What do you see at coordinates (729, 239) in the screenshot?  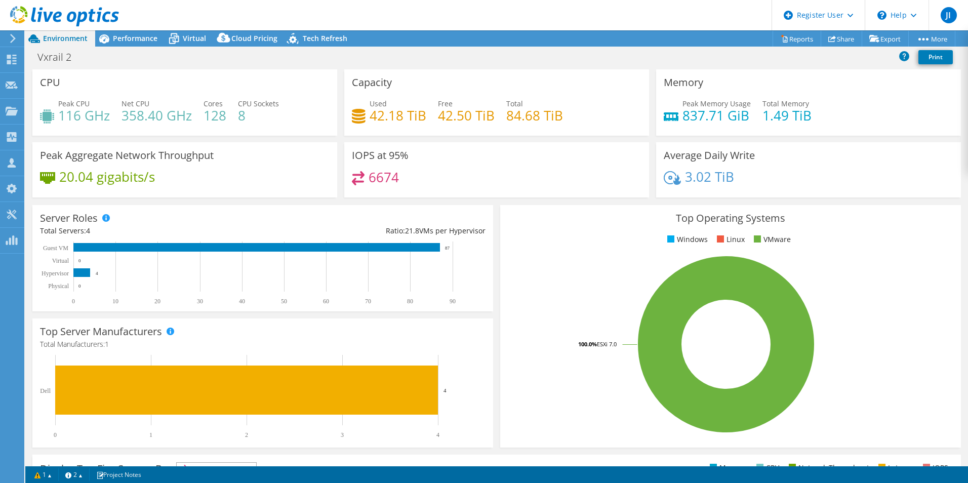 I see `li: Linux` at bounding box center [729, 239].